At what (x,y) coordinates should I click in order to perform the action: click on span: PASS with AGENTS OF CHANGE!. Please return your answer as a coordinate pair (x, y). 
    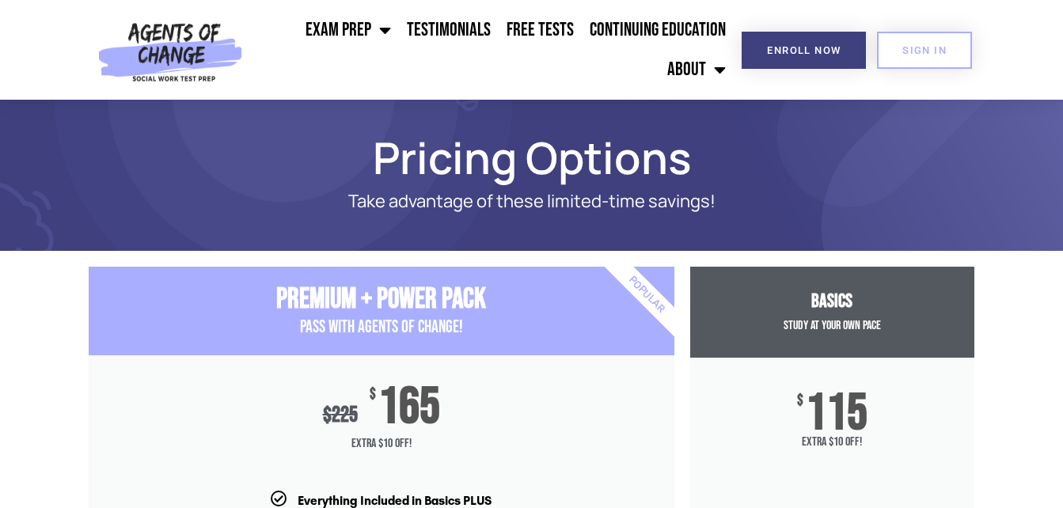
    Looking at the image, I should click on (381, 327).